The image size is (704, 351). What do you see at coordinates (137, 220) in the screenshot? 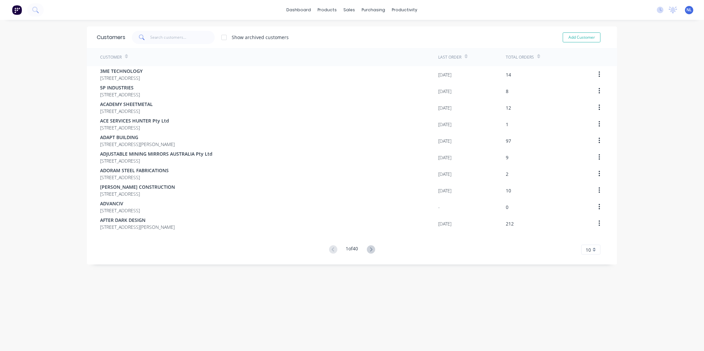
I see `span: AFTER DARK DESIGN` at bounding box center [137, 220].